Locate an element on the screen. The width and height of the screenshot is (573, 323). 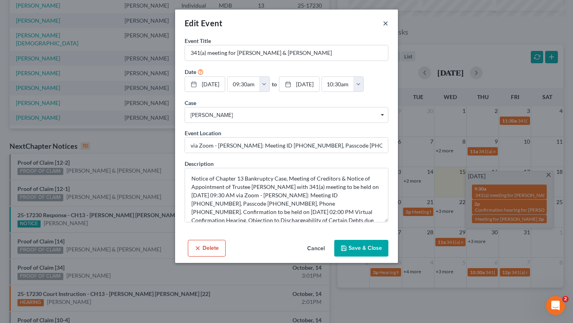
span: Select box activate is located at coordinates (287, 115).